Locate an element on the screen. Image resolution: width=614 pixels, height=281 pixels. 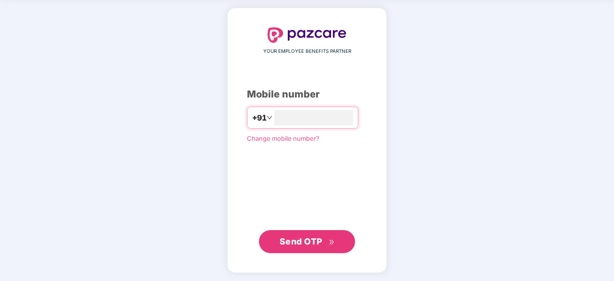
div: Mobile number is located at coordinates (307, 94).